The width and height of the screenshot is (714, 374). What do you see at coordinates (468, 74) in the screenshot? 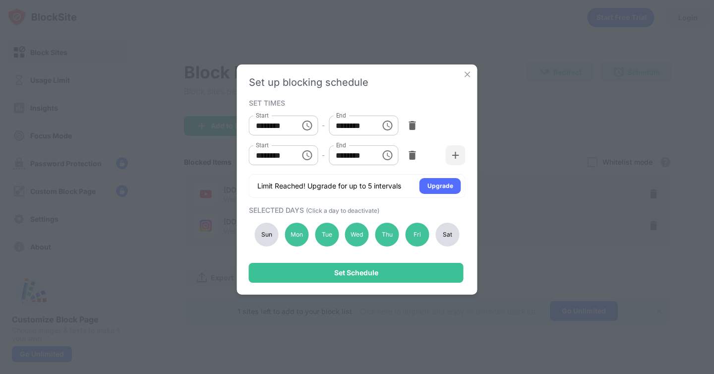
I see `img: x-button.svg` at bounding box center [468, 74].